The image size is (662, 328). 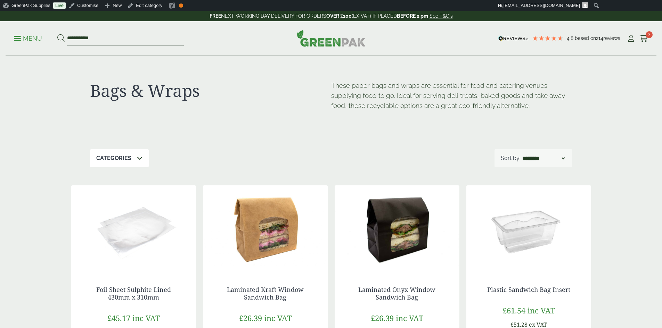 What do you see at coordinates (528, 229) in the screenshot?
I see `img: Plastic Sandwich Bag insert` at bounding box center [528, 229].